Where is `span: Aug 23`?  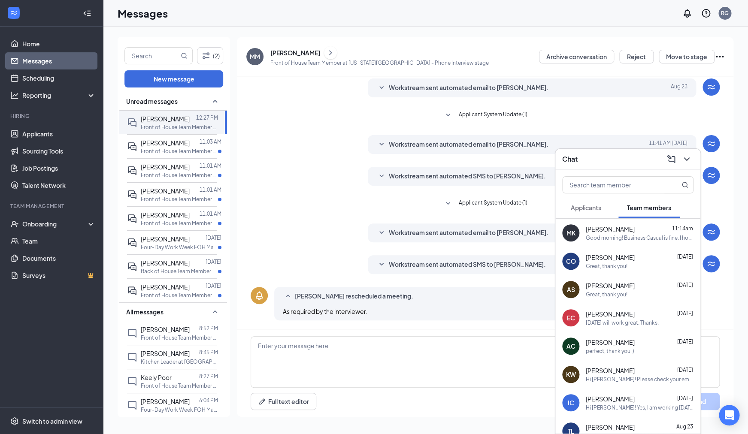
span: Aug 23 is located at coordinates (679, 88).